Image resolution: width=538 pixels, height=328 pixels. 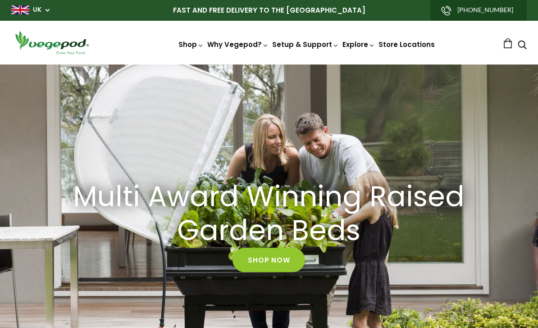 What do you see at coordinates (359, 44) in the screenshot?
I see `a: Explore` at bounding box center [359, 44].